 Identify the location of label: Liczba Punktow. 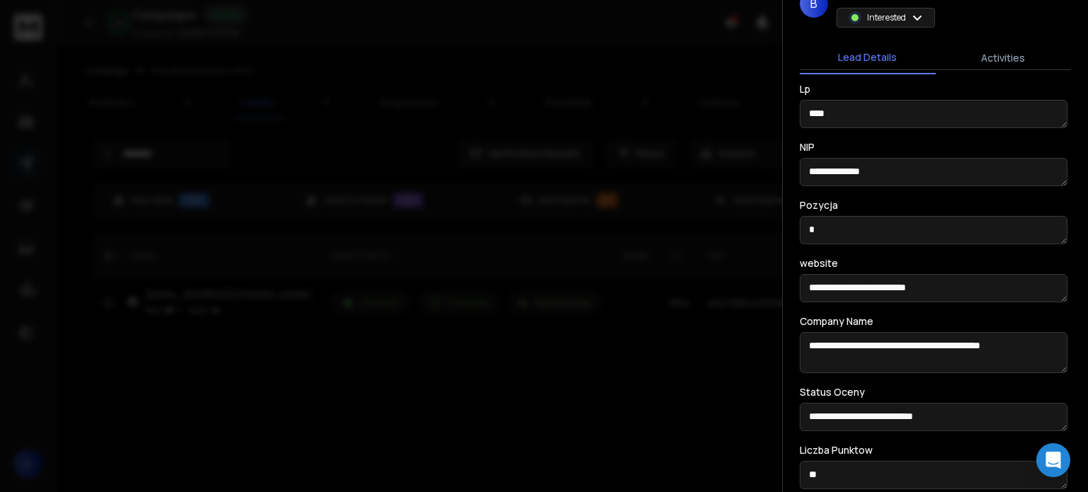
(836, 451).